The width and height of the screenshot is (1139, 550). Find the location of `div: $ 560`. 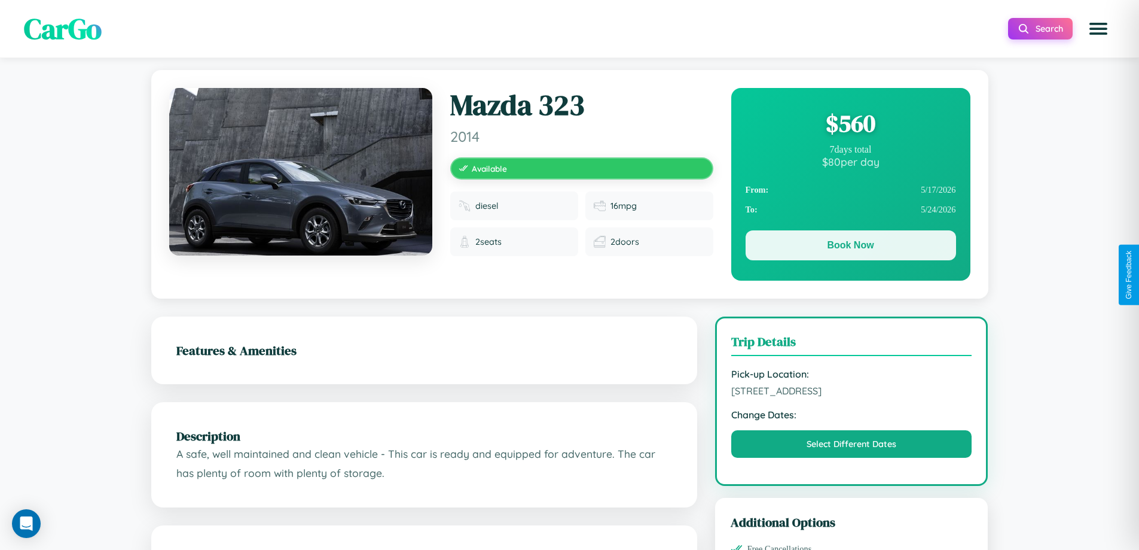

div: $ 560 is located at coordinates (851, 123).